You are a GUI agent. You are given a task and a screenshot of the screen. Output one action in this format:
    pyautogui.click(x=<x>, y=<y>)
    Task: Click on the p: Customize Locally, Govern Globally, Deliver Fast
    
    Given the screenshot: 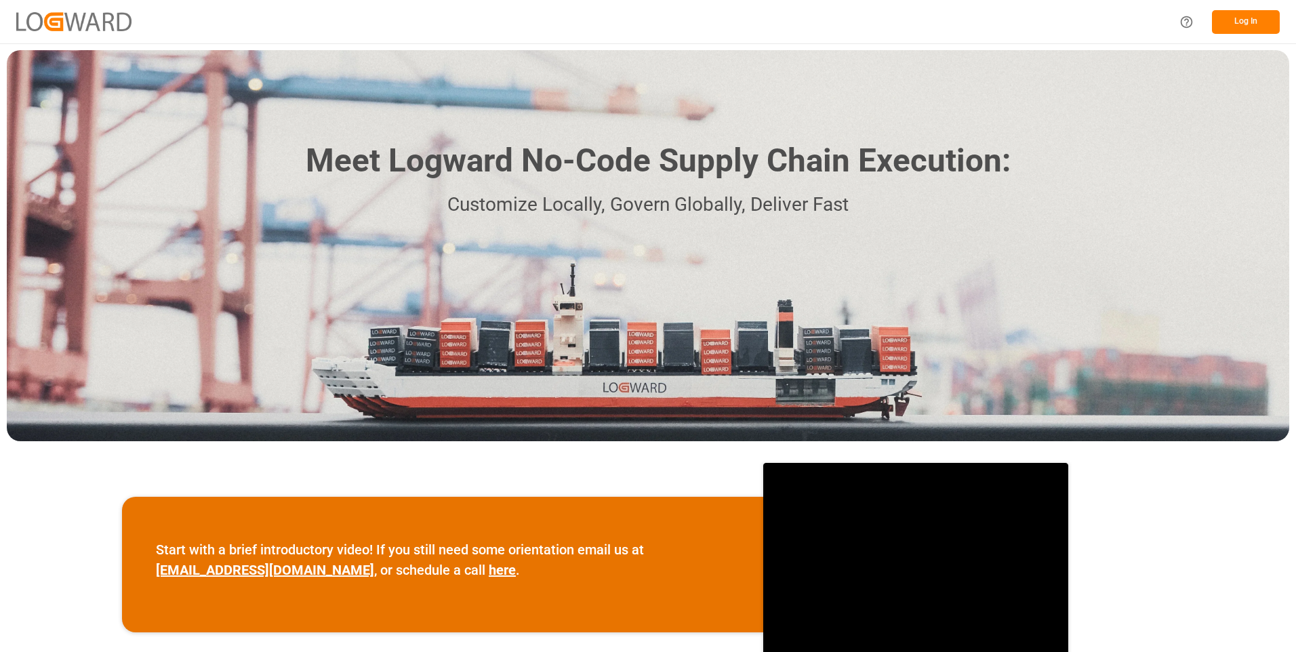 What is the action you would take?
    pyautogui.click(x=648, y=205)
    